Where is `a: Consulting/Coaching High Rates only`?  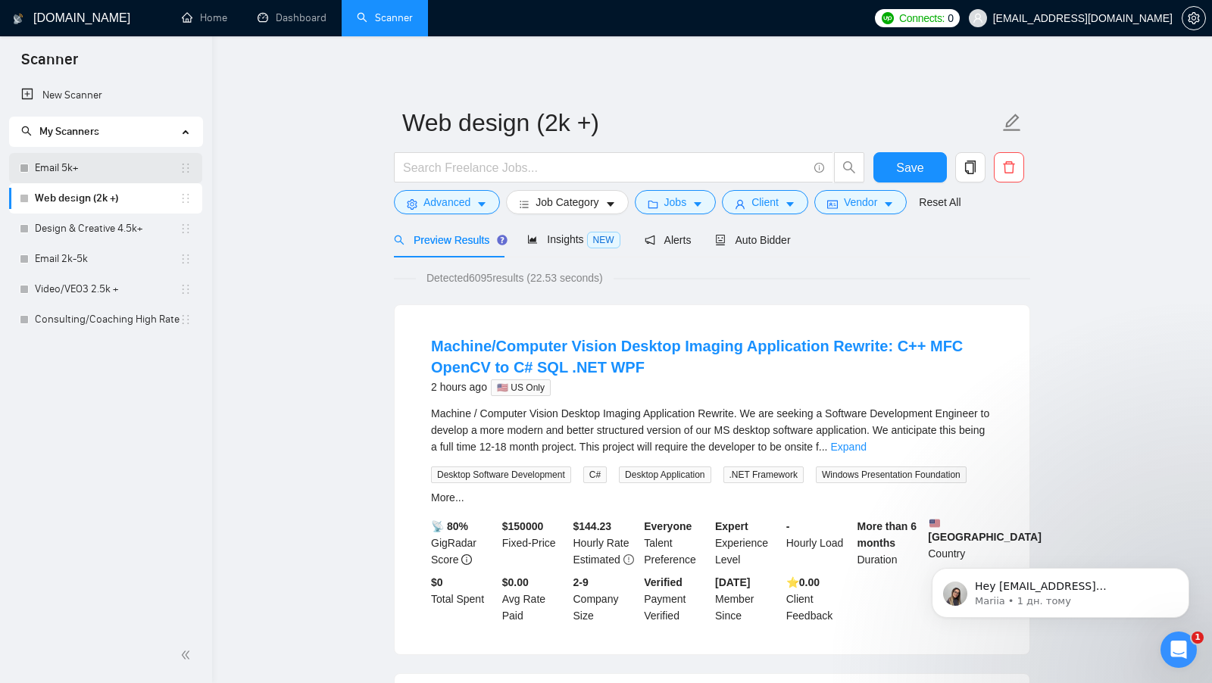
a: Consulting/Coaching High Rates only is located at coordinates (107, 320).